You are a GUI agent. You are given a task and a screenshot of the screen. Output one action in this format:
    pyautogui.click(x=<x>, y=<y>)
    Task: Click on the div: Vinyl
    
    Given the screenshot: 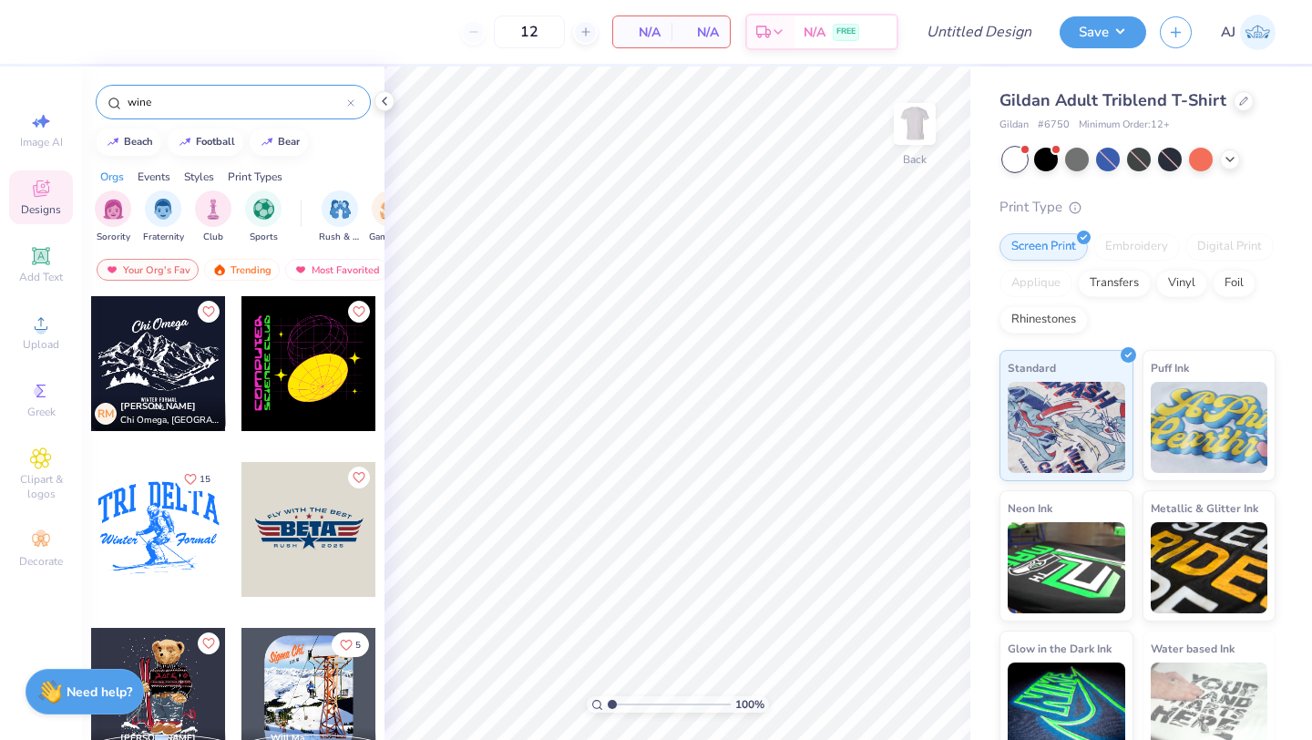 What is the action you would take?
    pyautogui.click(x=1181, y=283)
    